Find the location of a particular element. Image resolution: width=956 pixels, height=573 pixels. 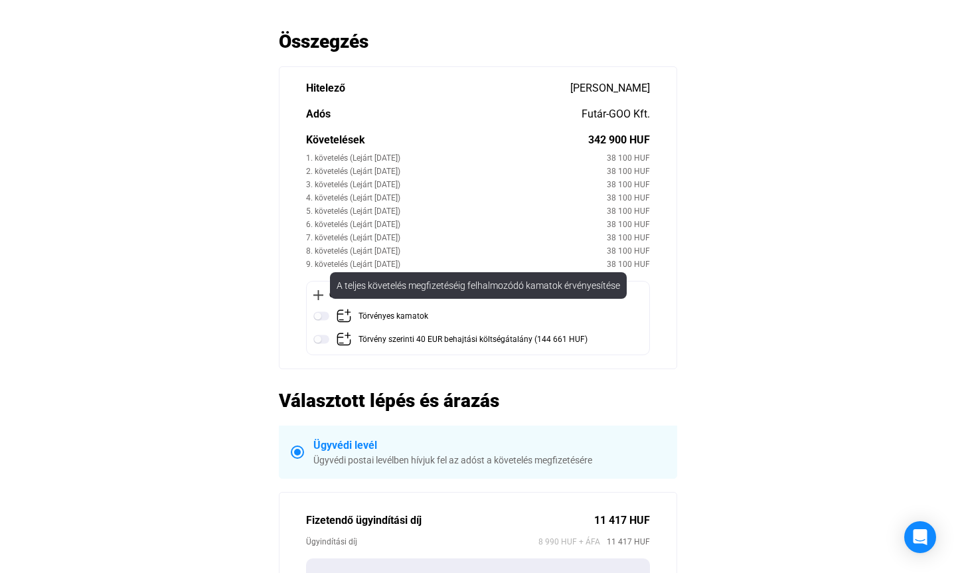

div: Fizetendő ügyindítási díj is located at coordinates (450, 521).